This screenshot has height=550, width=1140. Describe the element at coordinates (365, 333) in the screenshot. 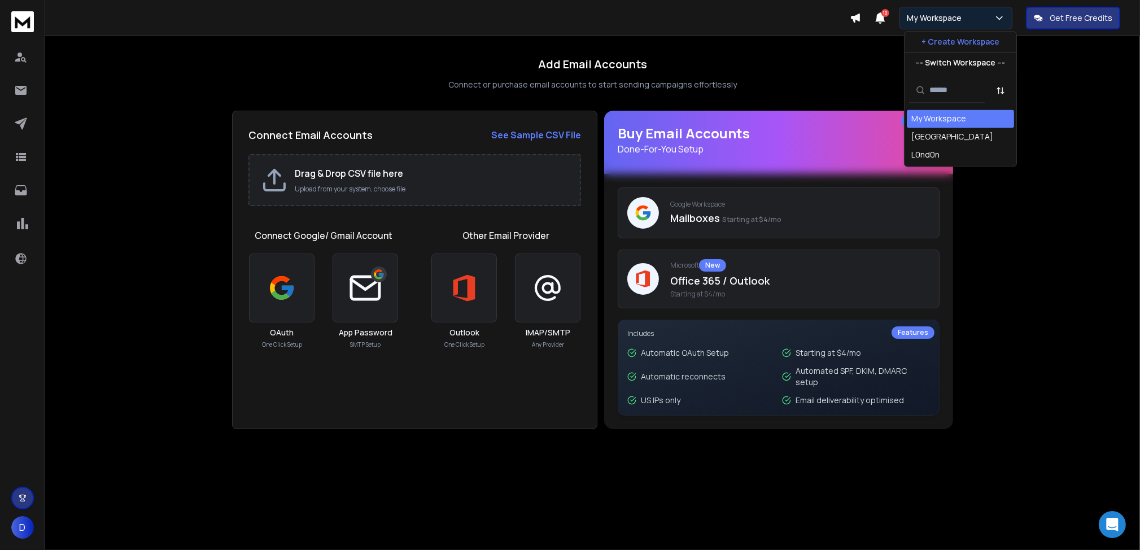

I see `h3: App Password` at that location.